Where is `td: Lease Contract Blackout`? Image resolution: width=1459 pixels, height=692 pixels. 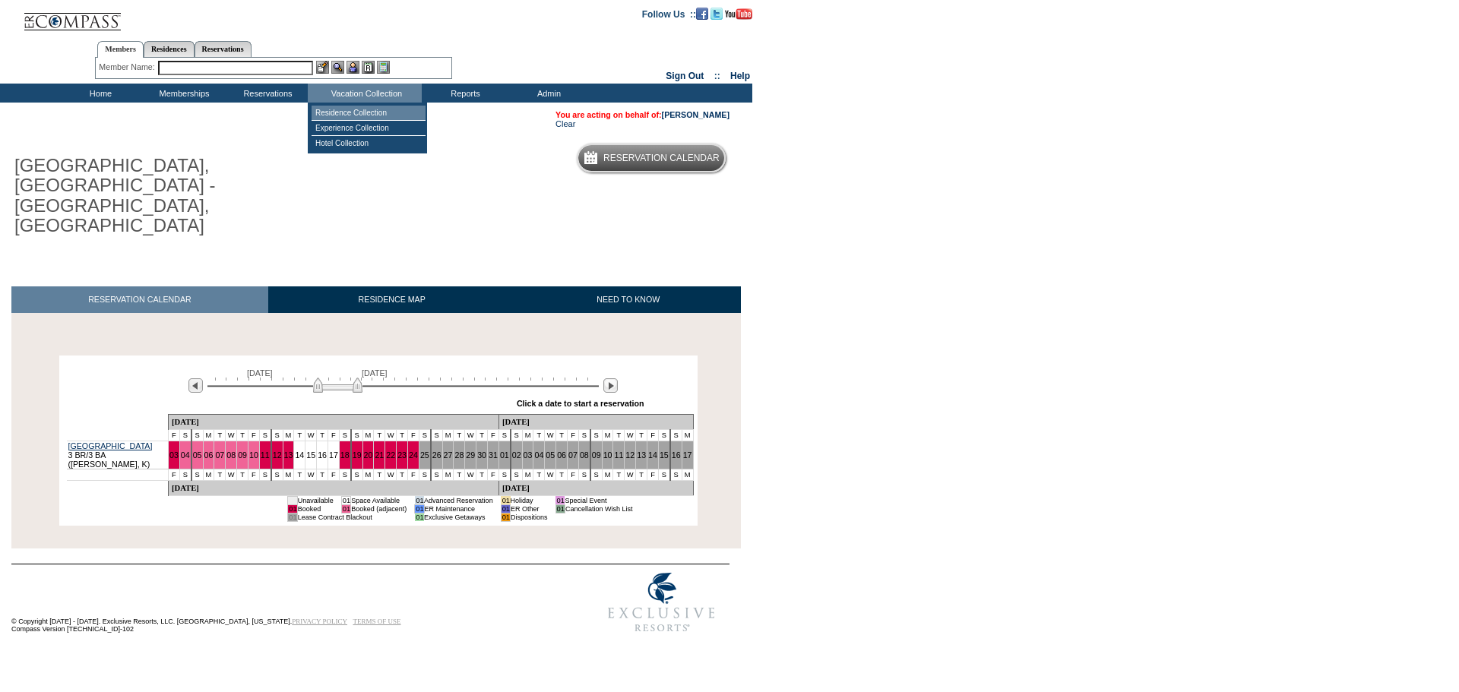
td: Lease Contract Blackout is located at coordinates (352, 517).